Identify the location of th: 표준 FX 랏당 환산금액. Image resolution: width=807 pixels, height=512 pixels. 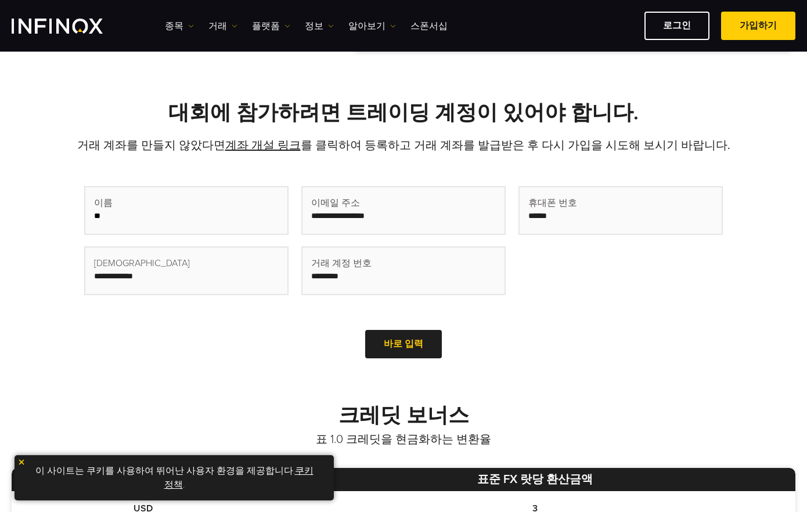
(535, 480).